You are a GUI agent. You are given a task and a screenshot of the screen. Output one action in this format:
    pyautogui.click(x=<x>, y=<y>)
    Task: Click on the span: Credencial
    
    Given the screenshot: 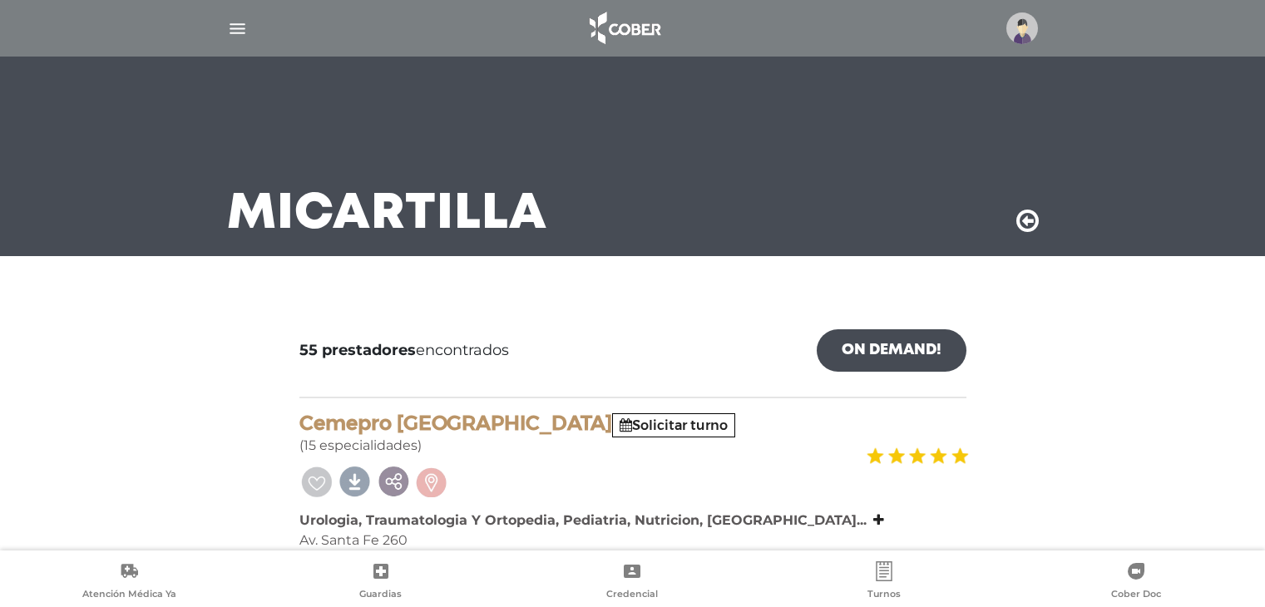 What is the action you would take?
    pyautogui.click(x=632, y=596)
    